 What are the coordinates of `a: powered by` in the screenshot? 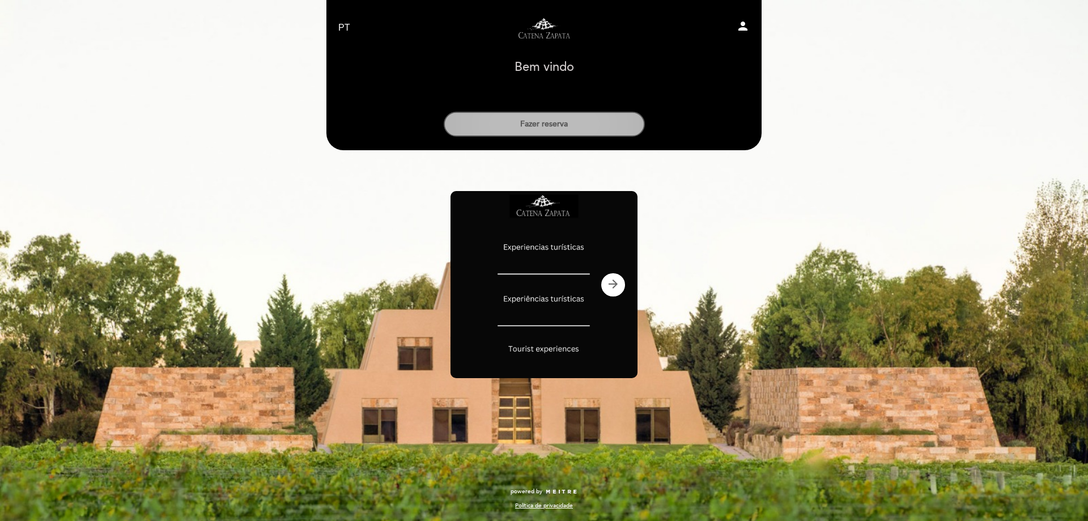 It's located at (544, 491).